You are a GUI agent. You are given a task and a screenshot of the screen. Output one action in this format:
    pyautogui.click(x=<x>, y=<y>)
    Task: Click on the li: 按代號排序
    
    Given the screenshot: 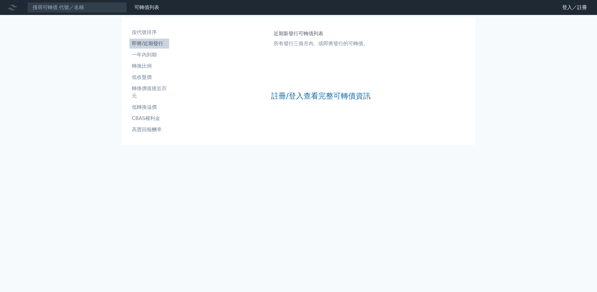 What is the action you would take?
    pyautogui.click(x=149, y=32)
    